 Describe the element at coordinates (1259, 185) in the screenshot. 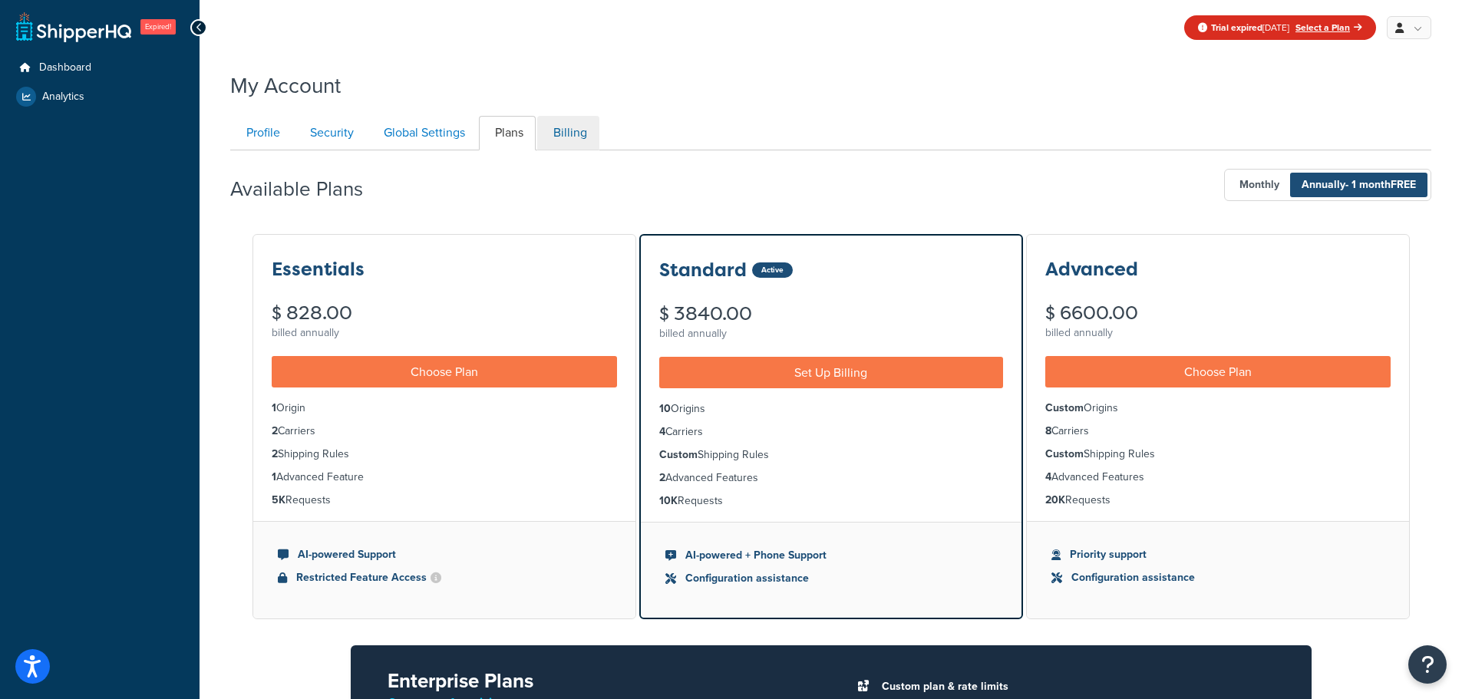

I see `span: Monthly` at that location.